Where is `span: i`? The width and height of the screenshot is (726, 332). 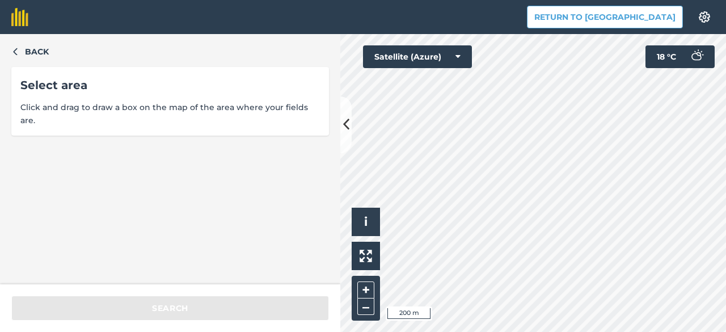
span: i is located at coordinates (366, 221).